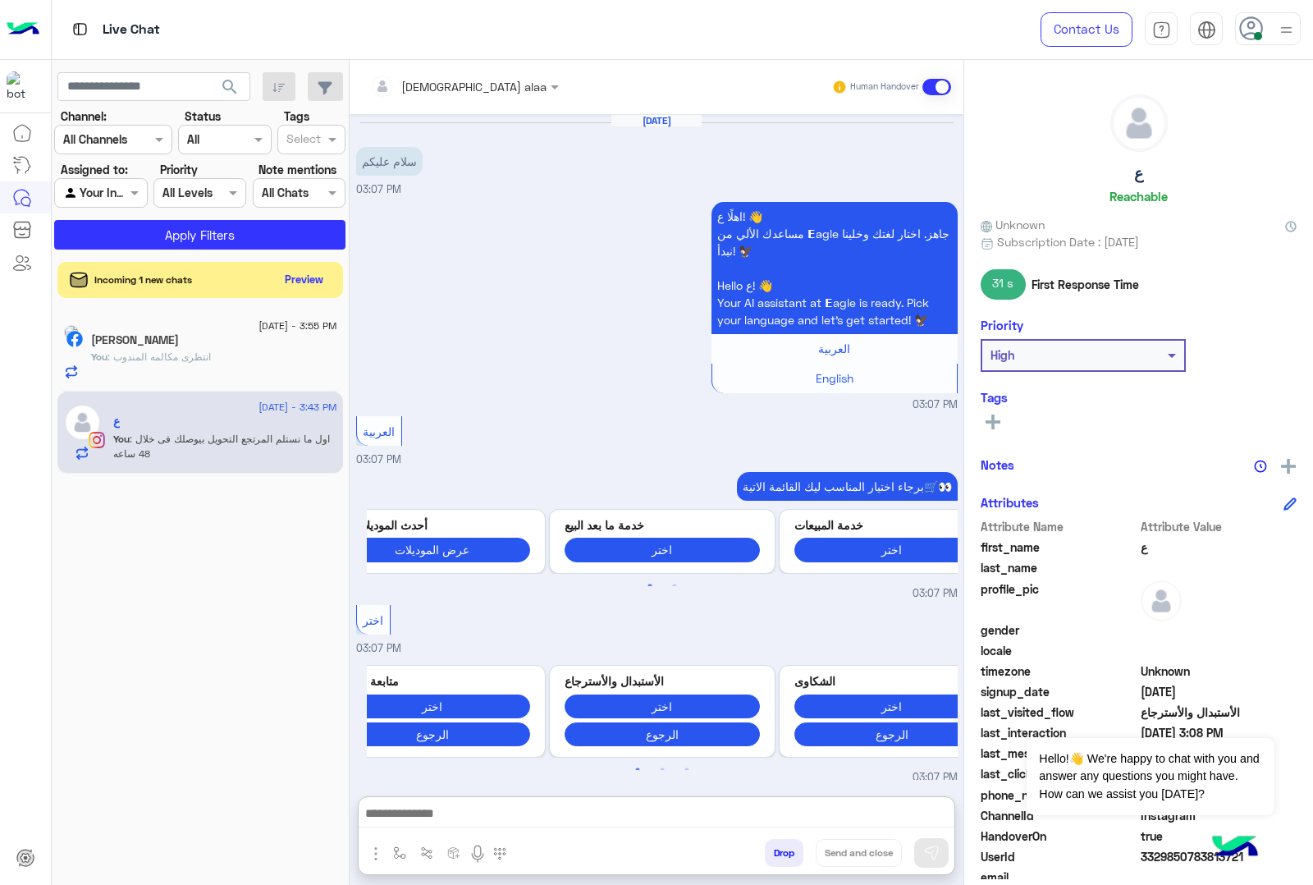 The height and width of the screenshot is (885, 1313). What do you see at coordinates (1059, 732) in the screenshot?
I see `span: last_interaction` at bounding box center [1059, 732].